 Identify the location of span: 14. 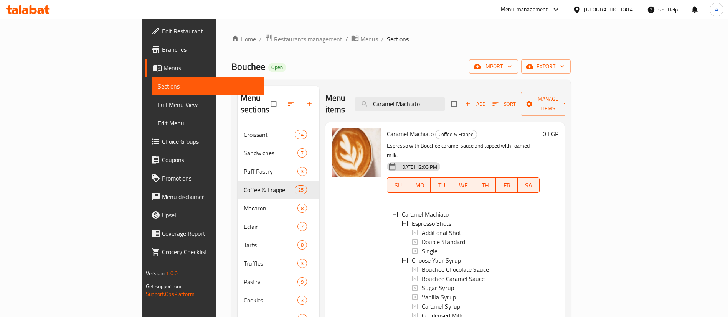
(301, 135).